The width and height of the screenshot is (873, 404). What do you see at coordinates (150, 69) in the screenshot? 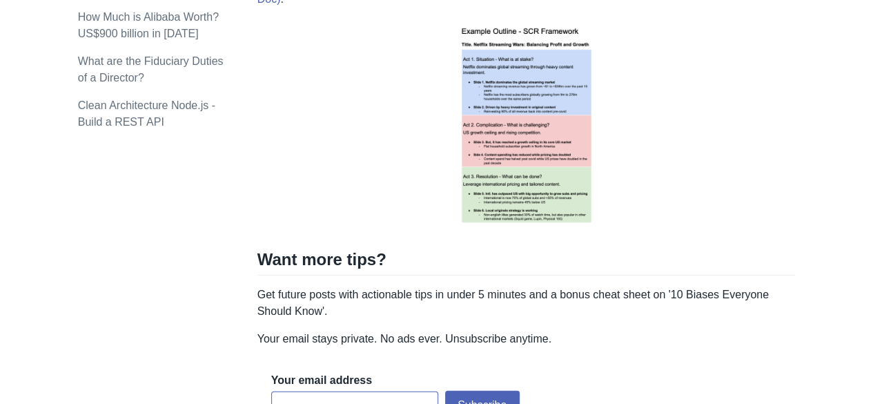
I see `a: What are the Fiduciary Duties of a Director?` at bounding box center [150, 69].